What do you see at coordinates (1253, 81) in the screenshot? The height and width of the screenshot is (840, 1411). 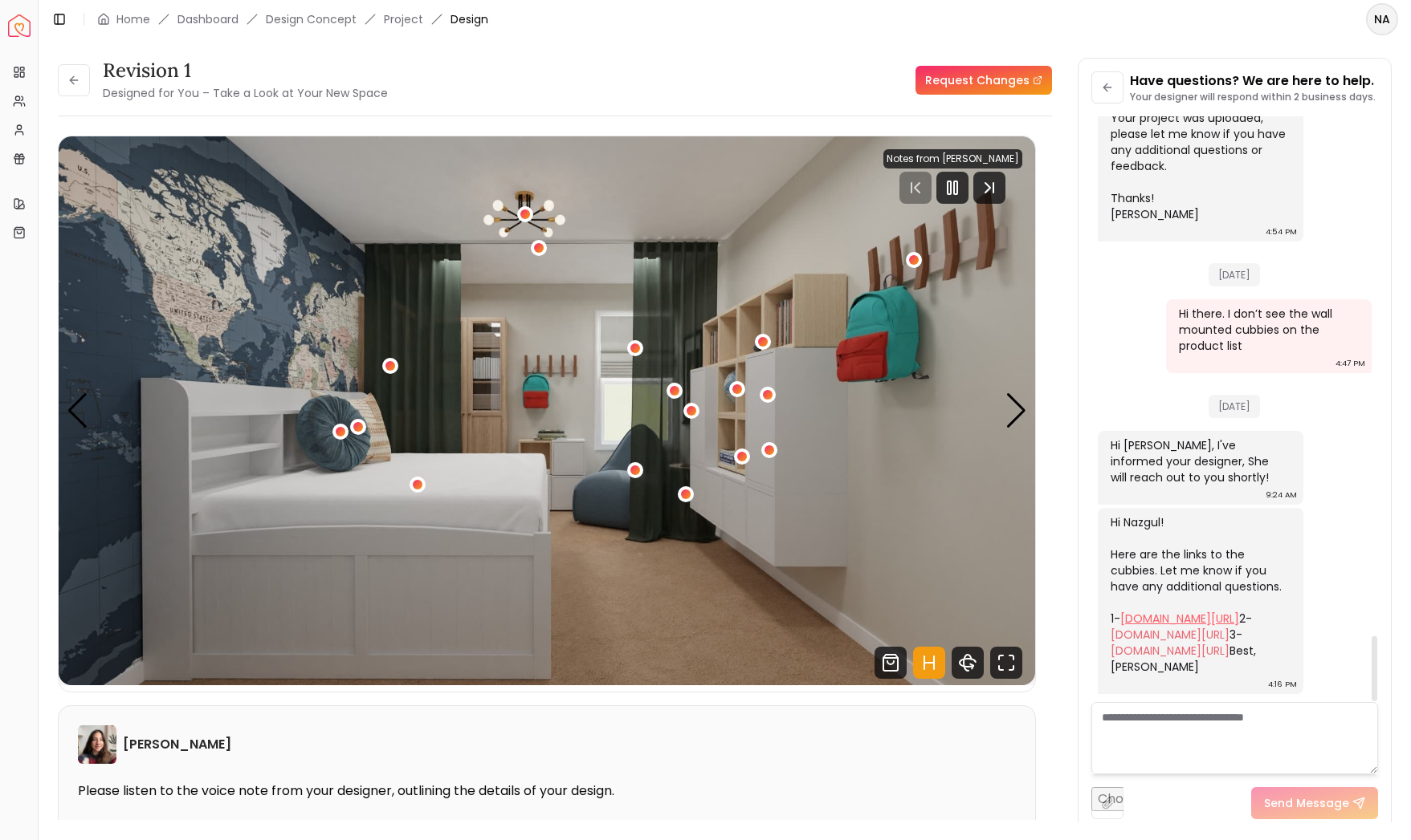 I see `p: Have questions? We are here to help.` at bounding box center [1253, 81].